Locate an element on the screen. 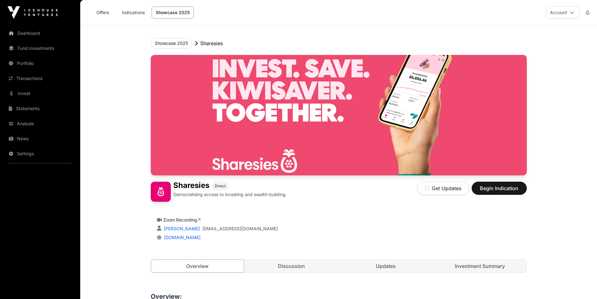 Image resolution: width=597 pixels, height=299 pixels. a: Settings is located at coordinates (40, 154).